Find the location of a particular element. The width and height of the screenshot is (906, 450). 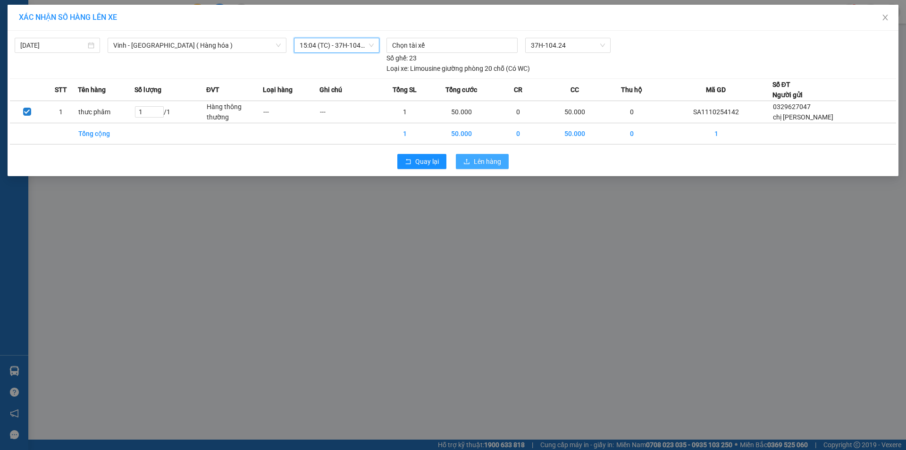

td: Hàng thông thường is located at coordinates (235, 112).